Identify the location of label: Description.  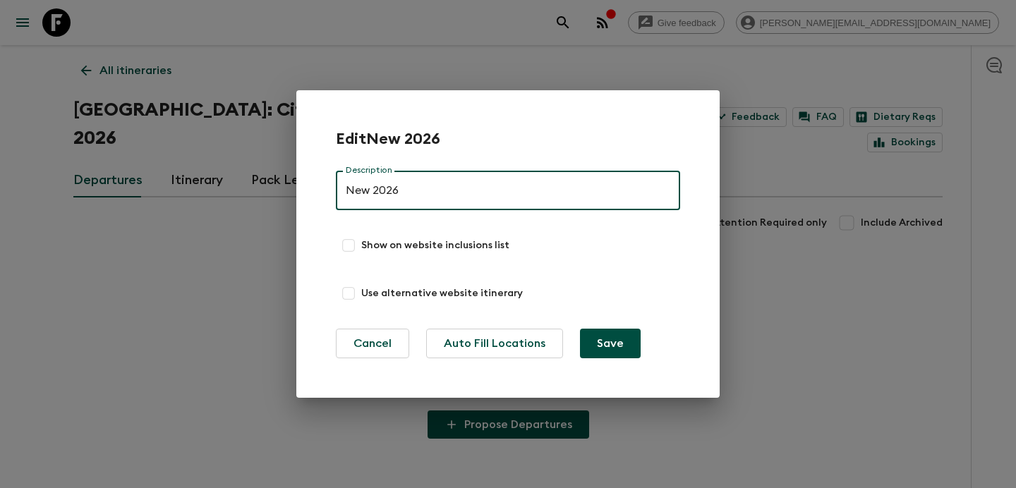
(369, 170).